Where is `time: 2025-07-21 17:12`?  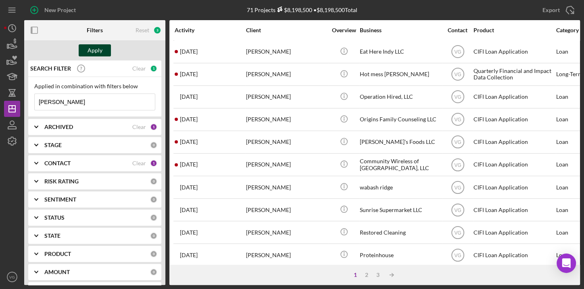 time: 2025-07-21 17:12 is located at coordinates (189, 255).